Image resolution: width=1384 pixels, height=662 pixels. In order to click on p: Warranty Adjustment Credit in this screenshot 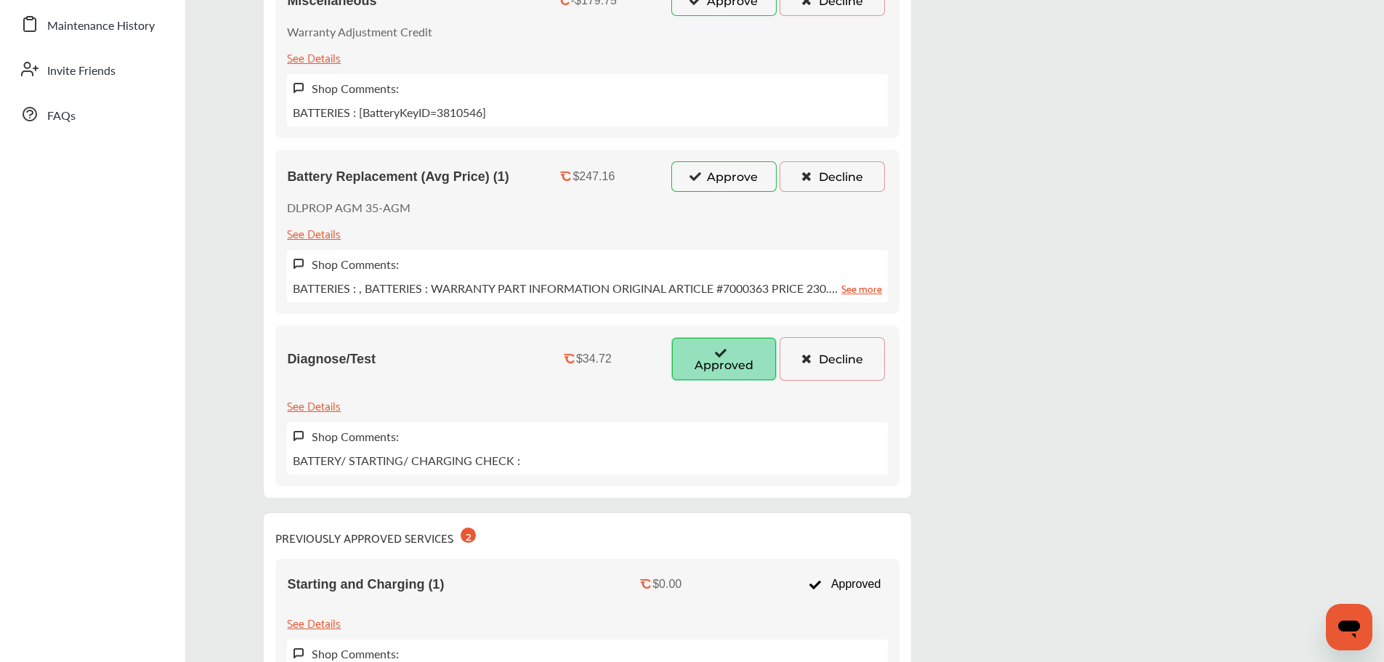, I will do `click(360, 31)`.